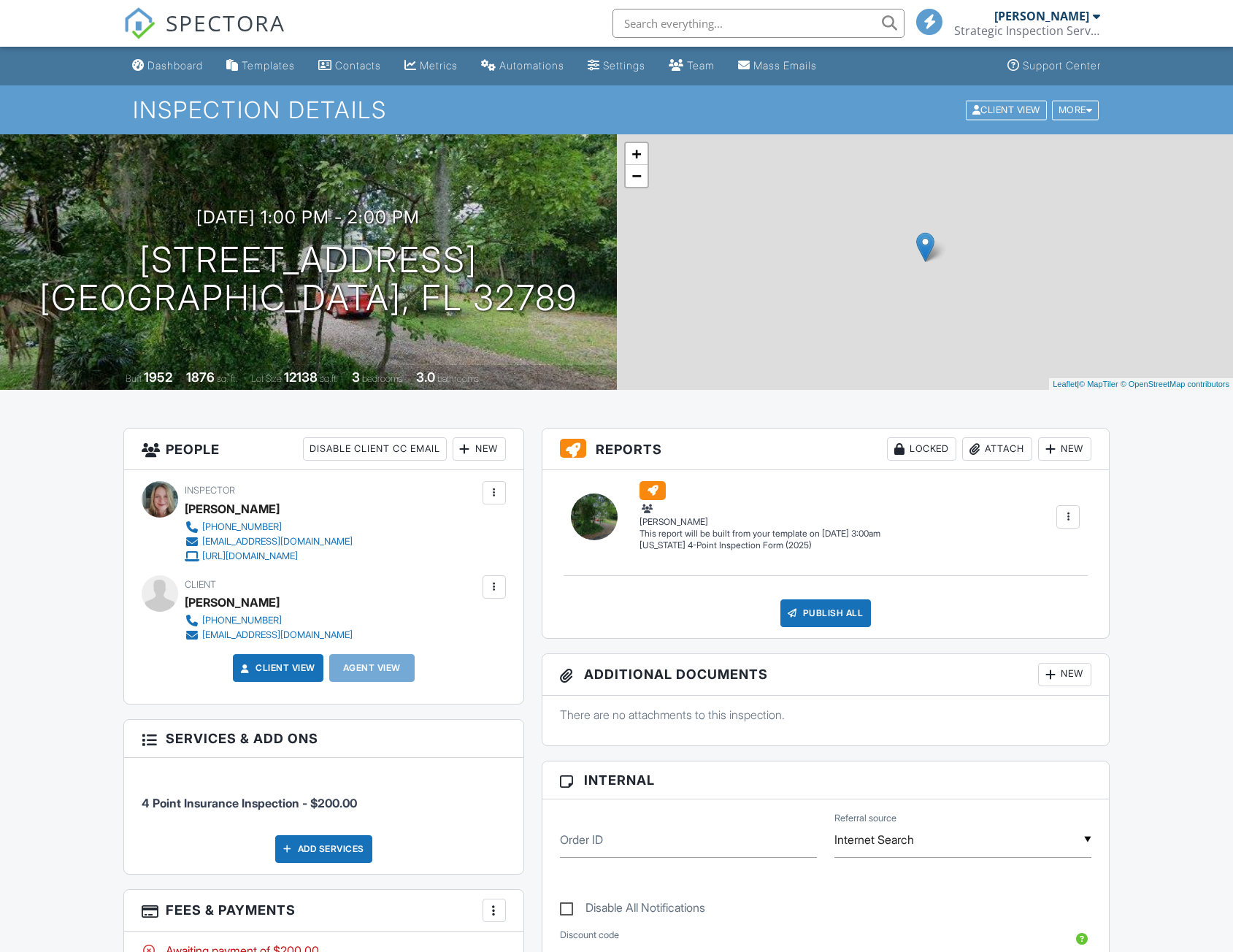 This screenshot has height=952, width=1233. Describe the element at coordinates (826, 674) in the screenshot. I see `h3: Additional Documents` at that location.